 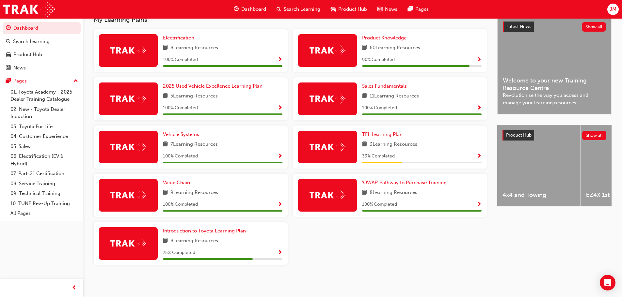 What do you see at coordinates (538, 166) in the screenshot?
I see `a: 4x4 and Towing` at bounding box center [538, 166].